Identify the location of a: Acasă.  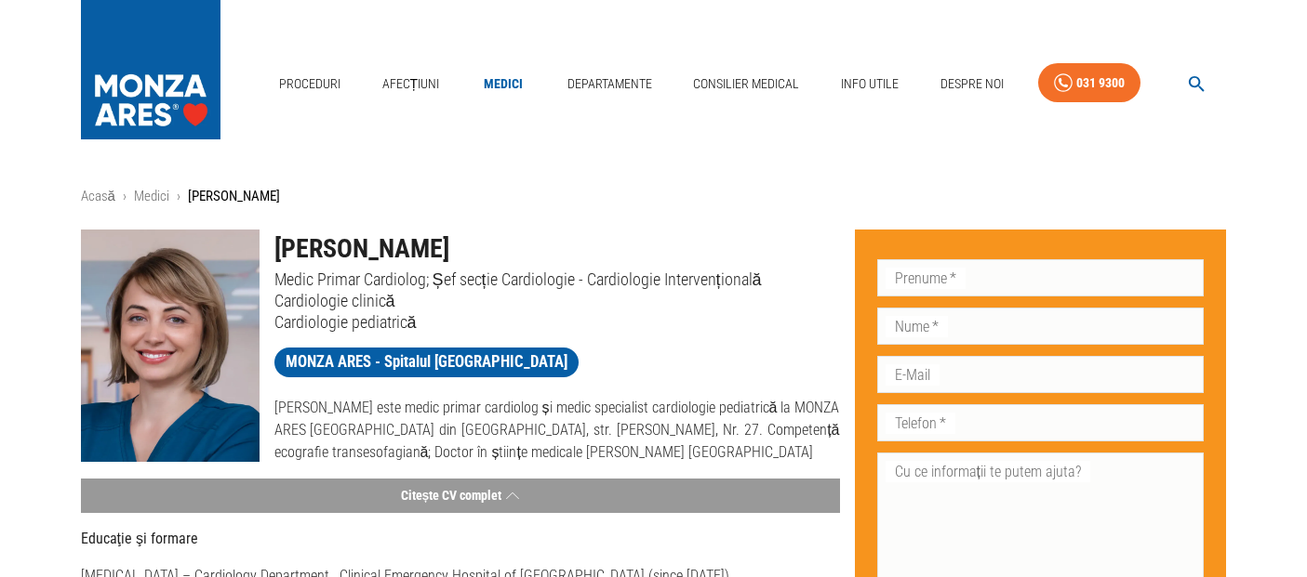
(98, 196).